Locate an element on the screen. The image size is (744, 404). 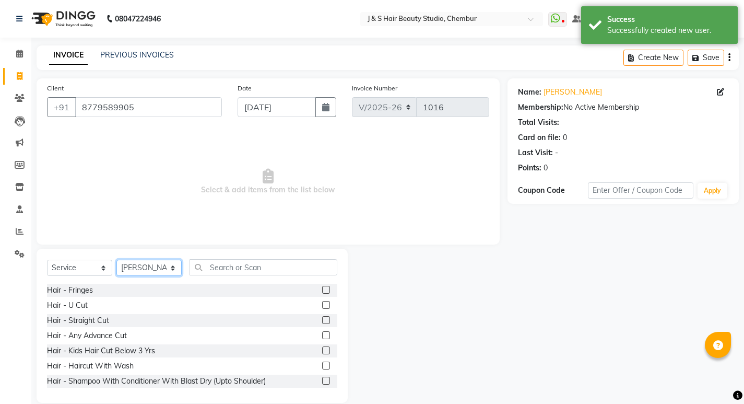
button: Save is located at coordinates (706, 57).